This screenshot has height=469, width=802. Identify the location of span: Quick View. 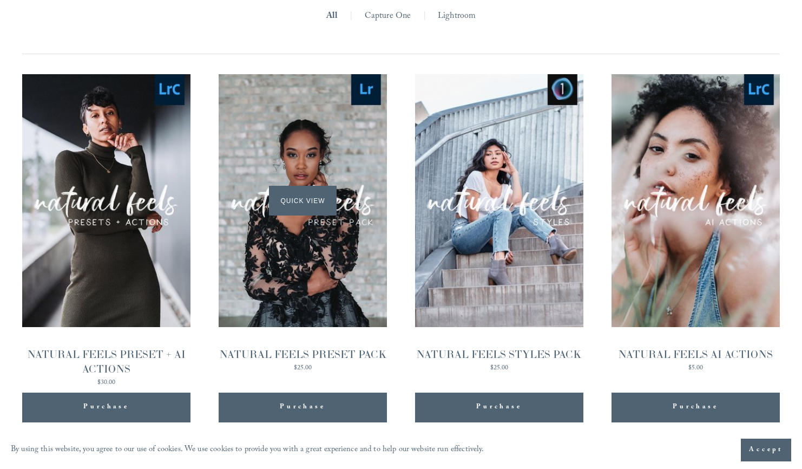
(303, 200).